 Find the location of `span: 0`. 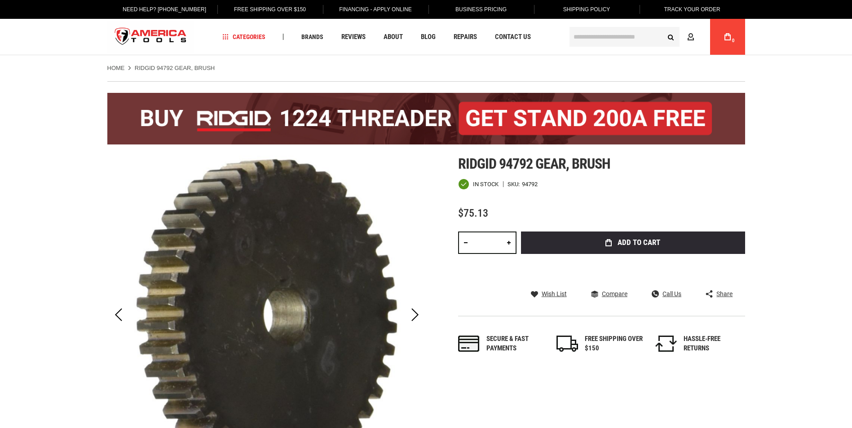

span: 0 is located at coordinates (733, 40).